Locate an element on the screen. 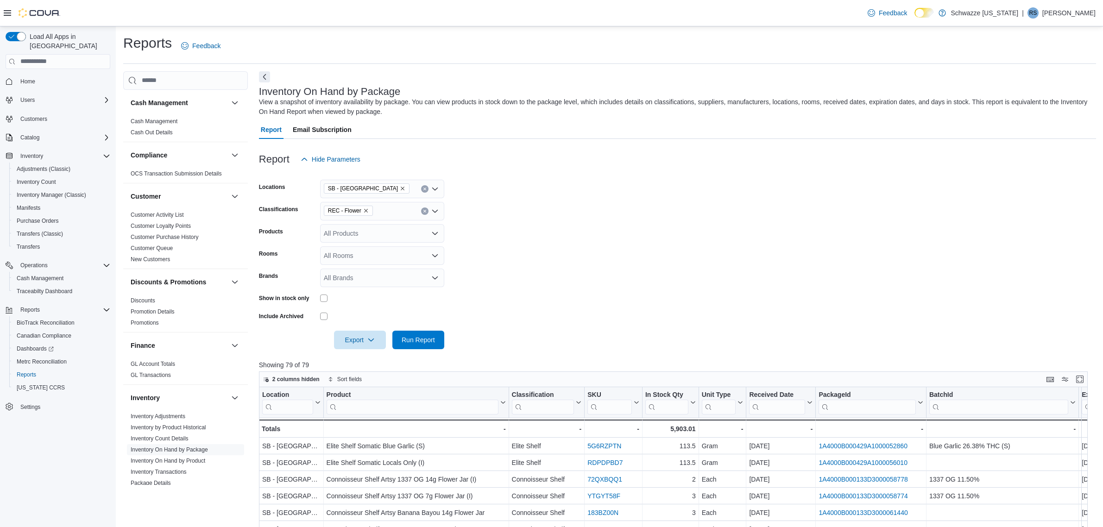 The width and height of the screenshot is (1103, 527). span: Inventory by Product Historical is located at coordinates (168, 428).